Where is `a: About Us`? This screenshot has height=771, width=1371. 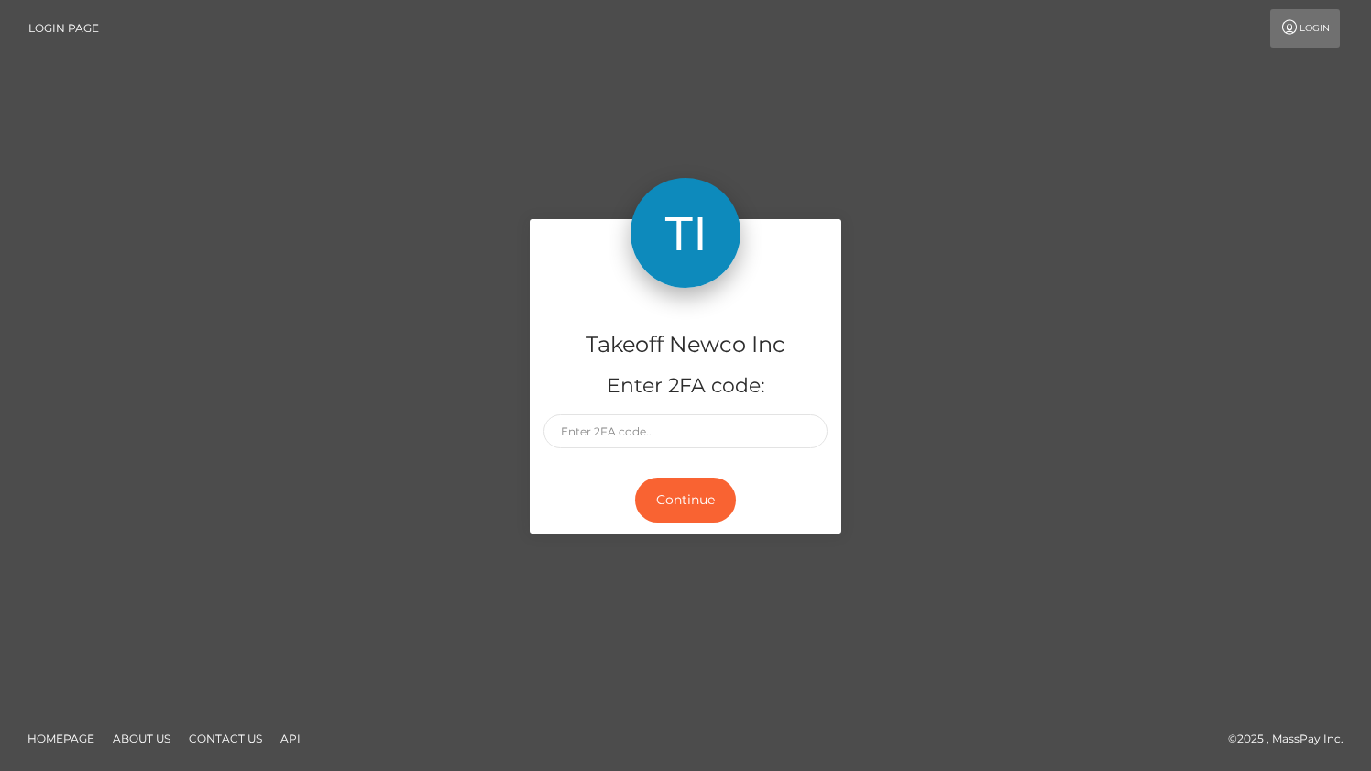 a: About Us is located at coordinates (141, 738).